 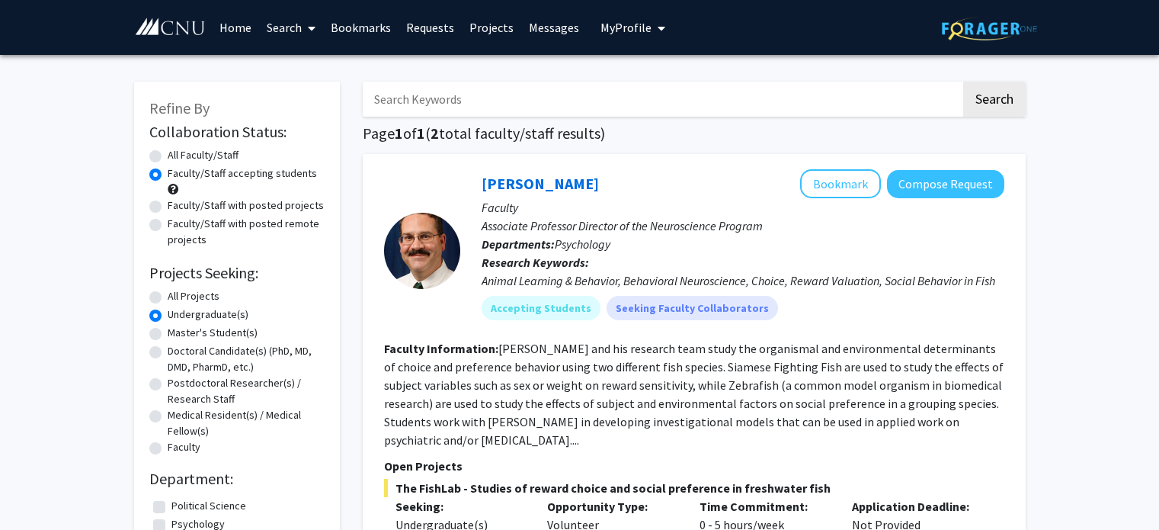 What do you see at coordinates (441, 348) in the screenshot?
I see `b: Faculty Information:` at bounding box center [441, 348].